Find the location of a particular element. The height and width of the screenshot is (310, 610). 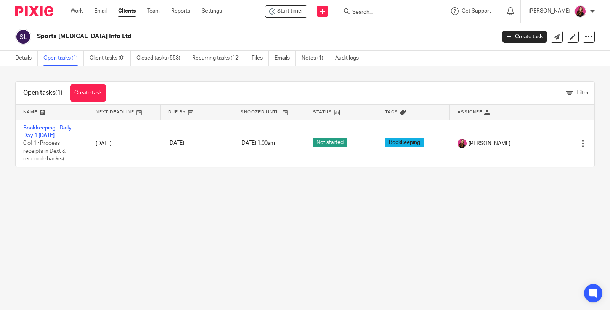

a: Email is located at coordinates (100, 11).